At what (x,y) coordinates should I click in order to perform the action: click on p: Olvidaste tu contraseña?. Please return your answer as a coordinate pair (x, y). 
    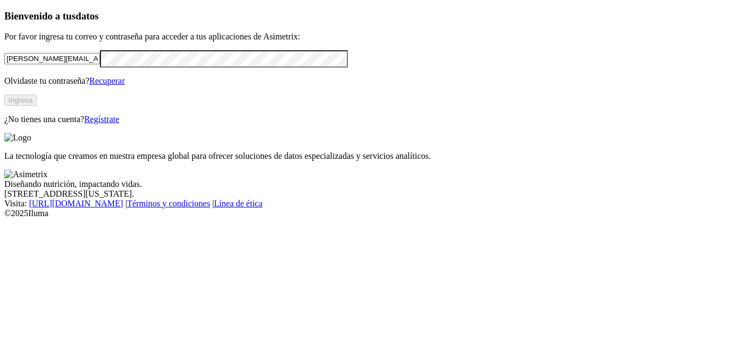
    Looking at the image, I should click on (369, 81).